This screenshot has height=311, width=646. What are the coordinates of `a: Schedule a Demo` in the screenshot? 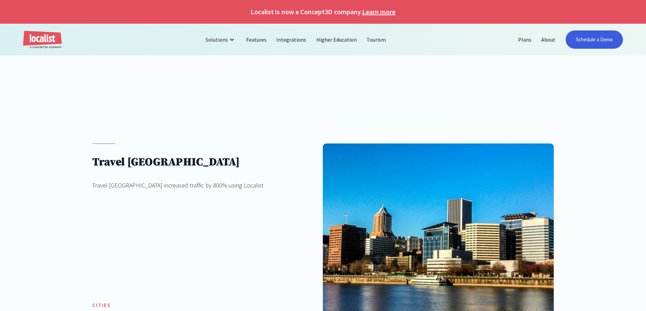 It's located at (594, 40).